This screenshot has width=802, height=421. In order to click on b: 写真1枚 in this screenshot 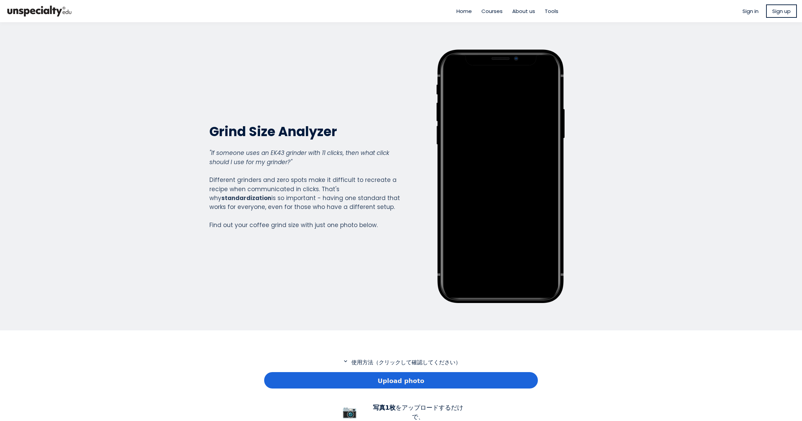, I will do `click(384, 408)`.